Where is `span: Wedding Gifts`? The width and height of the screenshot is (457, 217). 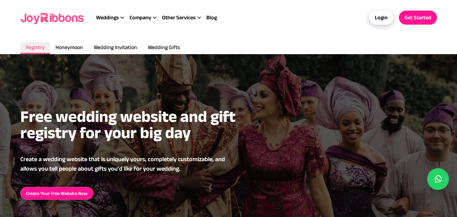 span: Wedding Gifts is located at coordinates (164, 47).